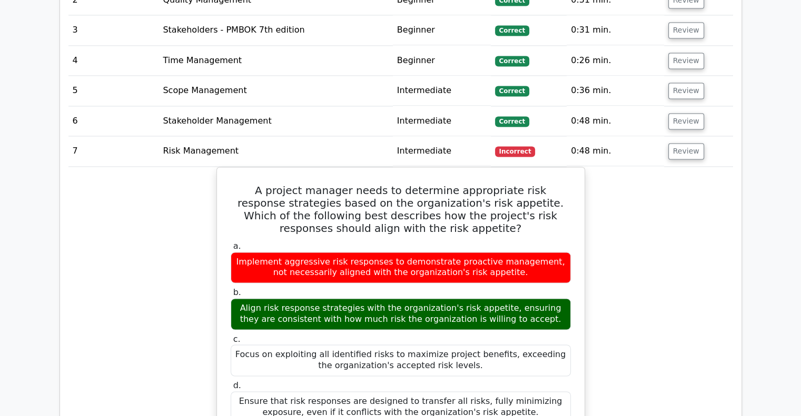 Image resolution: width=801 pixels, height=416 pixels. Describe the element at coordinates (114, 30) in the screenshot. I see `td: 3` at that location.